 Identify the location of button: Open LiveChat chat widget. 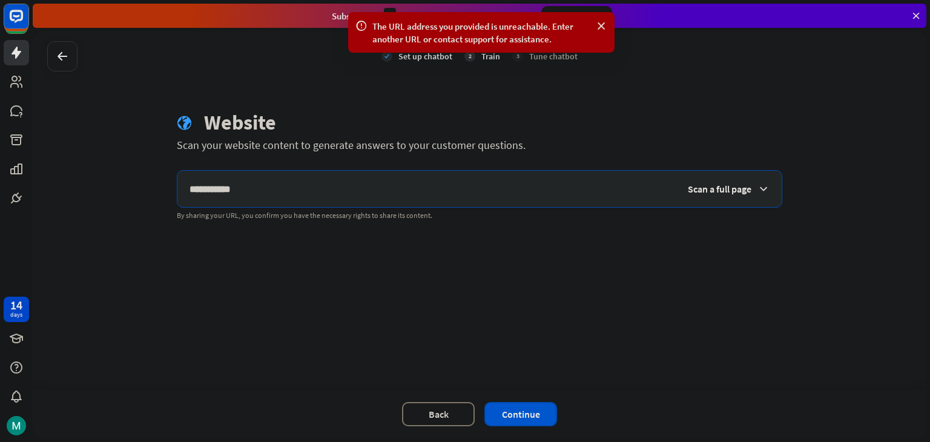
(28, 23).